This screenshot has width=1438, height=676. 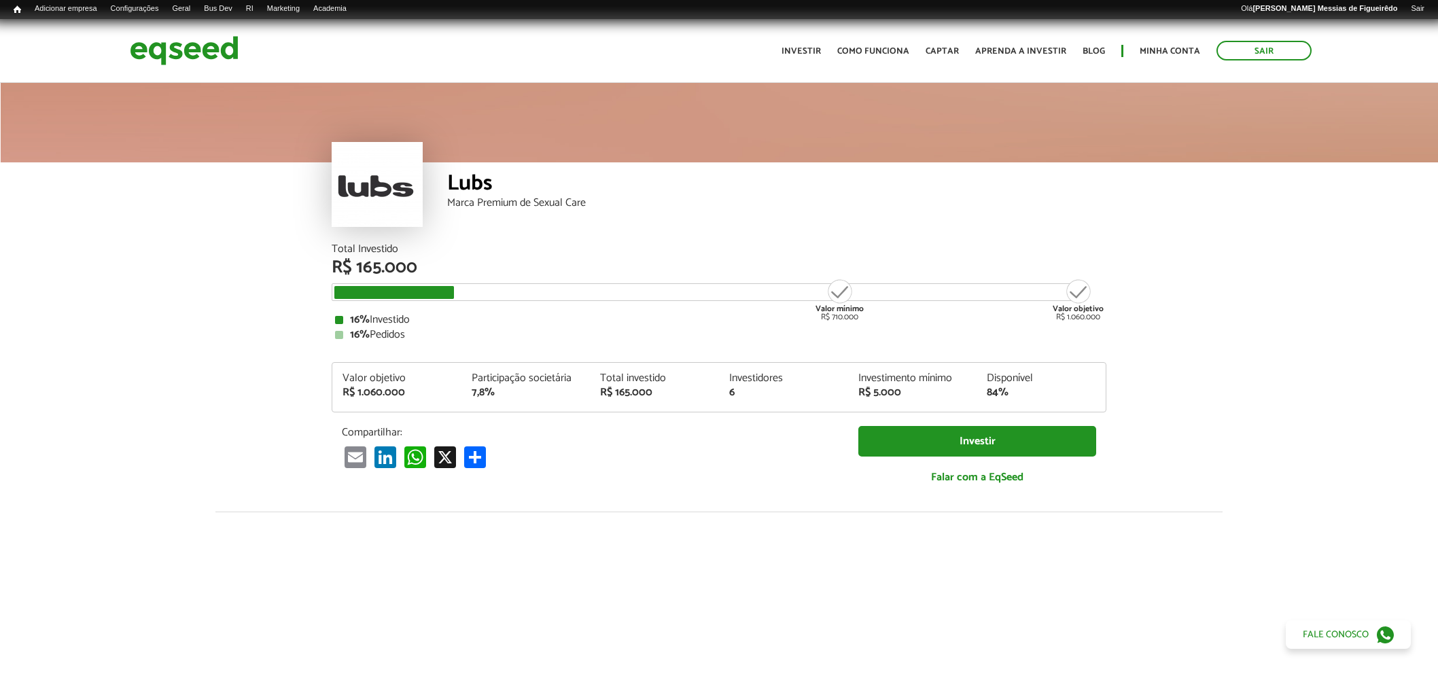 I want to click on a: Marketing, so click(x=283, y=9).